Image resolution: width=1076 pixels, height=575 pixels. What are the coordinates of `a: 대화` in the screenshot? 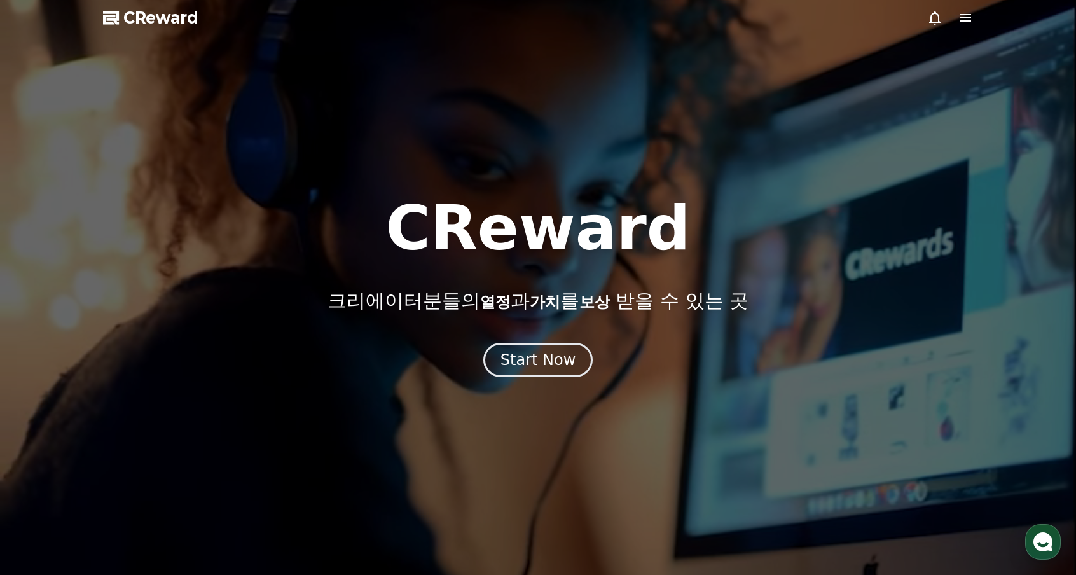 It's located at (124, 419).